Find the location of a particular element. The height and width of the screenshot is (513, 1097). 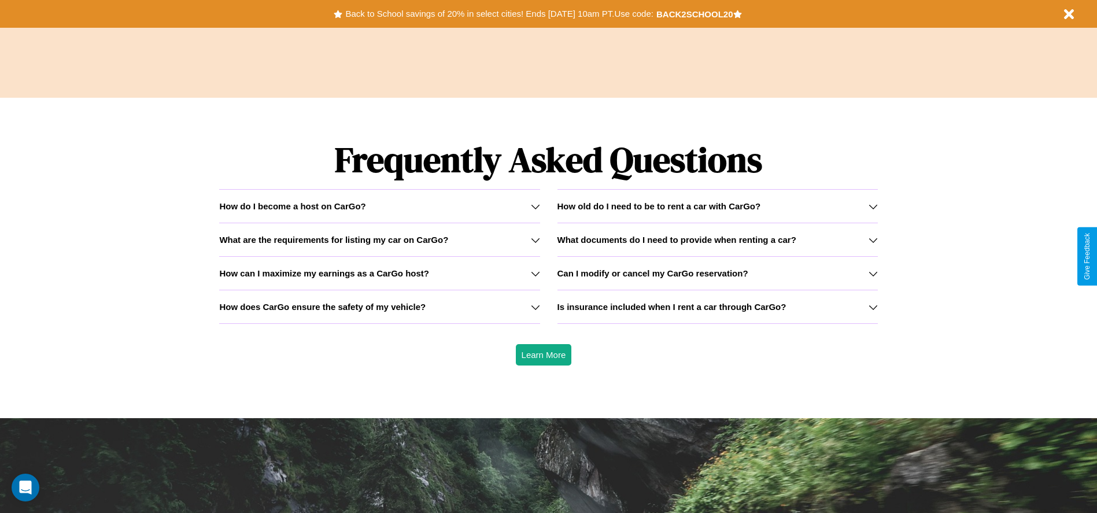

h3: Can I modify or cancel my CarGo reservation? is located at coordinates (653, 273).